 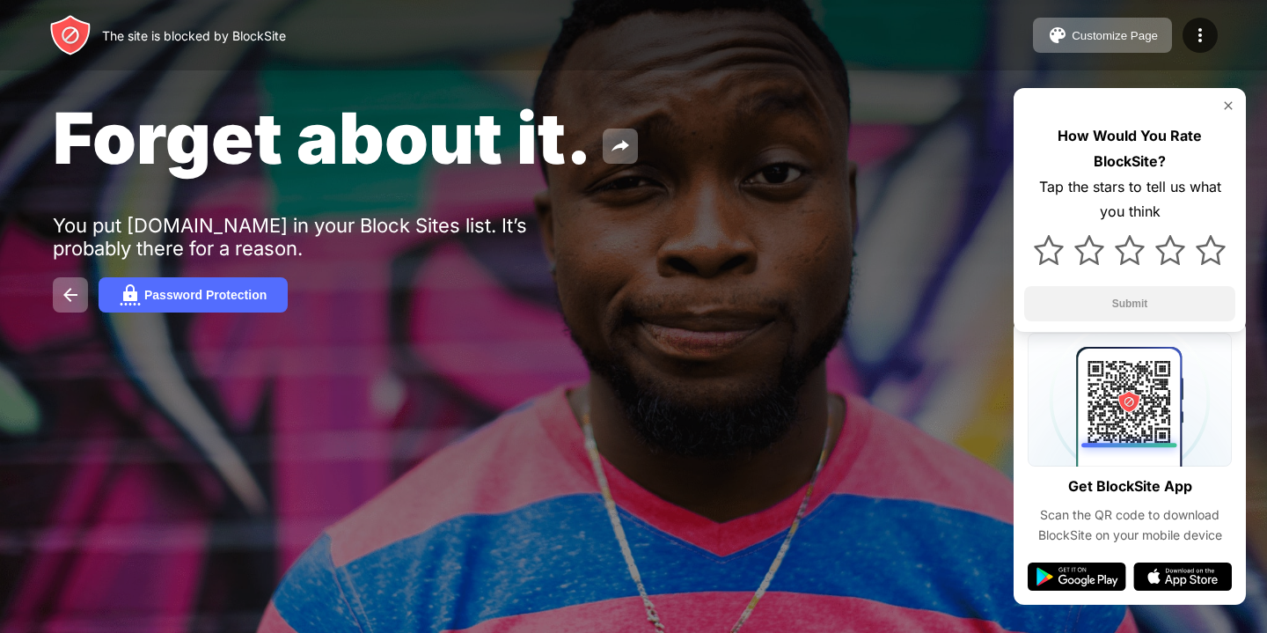 What do you see at coordinates (1103, 35) in the screenshot?
I see `button: Customize Page` at bounding box center [1103, 35].